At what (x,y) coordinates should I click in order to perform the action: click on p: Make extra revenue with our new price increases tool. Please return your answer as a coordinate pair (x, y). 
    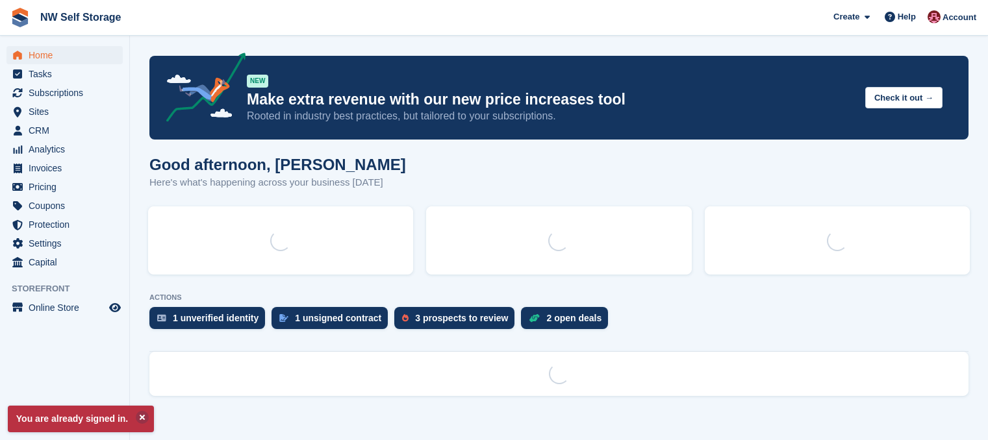
    Looking at the image, I should click on (551, 99).